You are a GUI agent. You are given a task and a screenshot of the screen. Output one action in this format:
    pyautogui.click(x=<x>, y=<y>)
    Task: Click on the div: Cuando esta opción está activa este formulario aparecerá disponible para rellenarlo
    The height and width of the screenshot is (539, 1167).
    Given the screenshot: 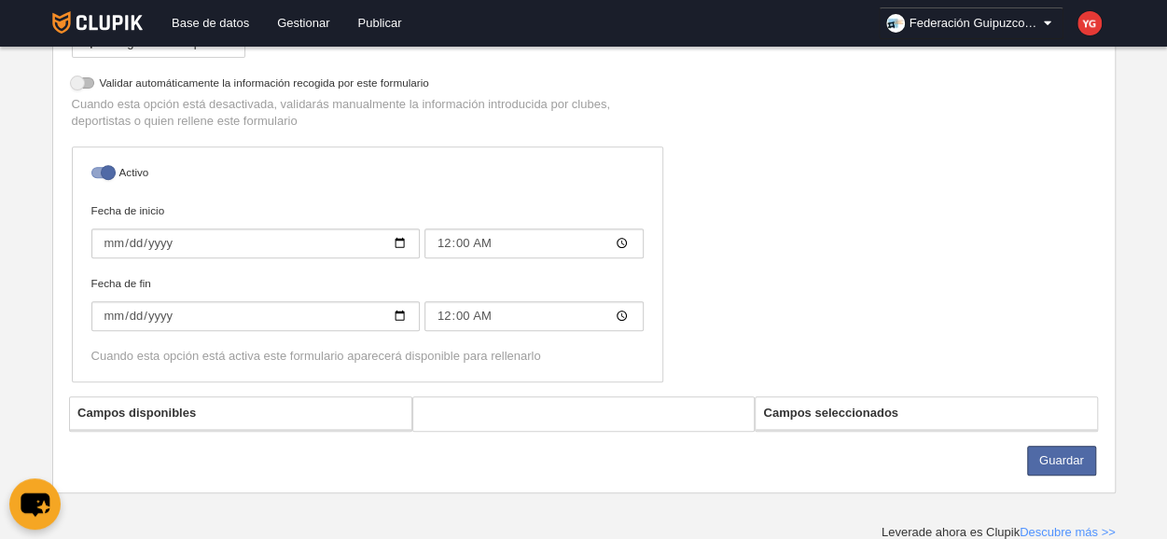 What is the action you would take?
    pyautogui.click(x=367, y=356)
    